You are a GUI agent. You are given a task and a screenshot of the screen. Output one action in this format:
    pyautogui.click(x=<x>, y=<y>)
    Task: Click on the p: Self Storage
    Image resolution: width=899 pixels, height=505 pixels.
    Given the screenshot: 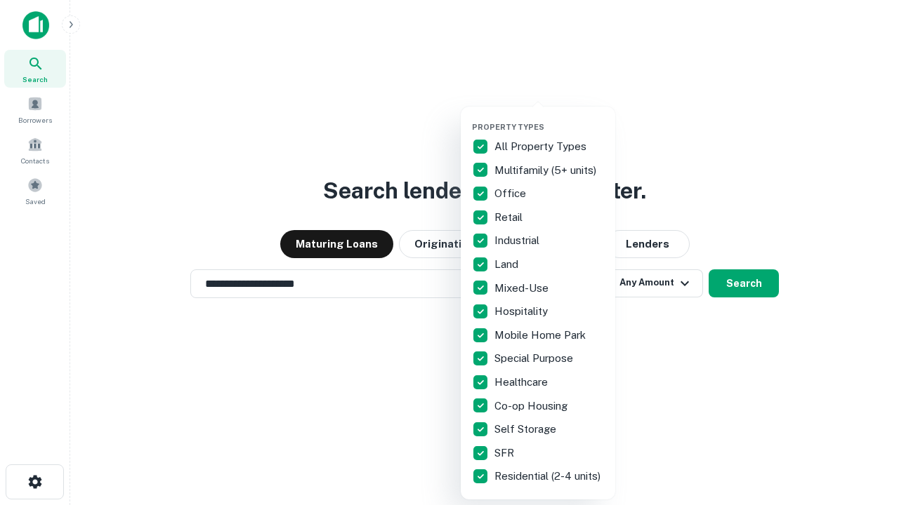 What is the action you would take?
    pyautogui.click(x=526, y=430)
    